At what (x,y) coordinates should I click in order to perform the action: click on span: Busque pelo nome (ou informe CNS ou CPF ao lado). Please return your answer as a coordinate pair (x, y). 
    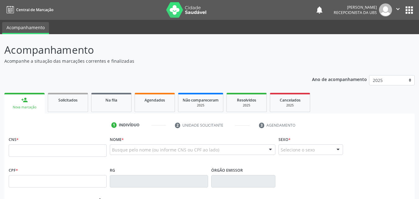
    Looking at the image, I should click on (166, 149).